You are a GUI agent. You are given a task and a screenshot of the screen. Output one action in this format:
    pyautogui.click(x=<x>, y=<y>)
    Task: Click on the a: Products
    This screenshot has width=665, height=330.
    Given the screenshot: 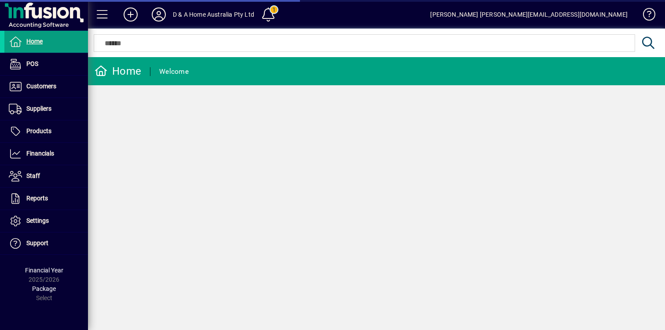 What is the action you would take?
    pyautogui.click(x=46, y=132)
    